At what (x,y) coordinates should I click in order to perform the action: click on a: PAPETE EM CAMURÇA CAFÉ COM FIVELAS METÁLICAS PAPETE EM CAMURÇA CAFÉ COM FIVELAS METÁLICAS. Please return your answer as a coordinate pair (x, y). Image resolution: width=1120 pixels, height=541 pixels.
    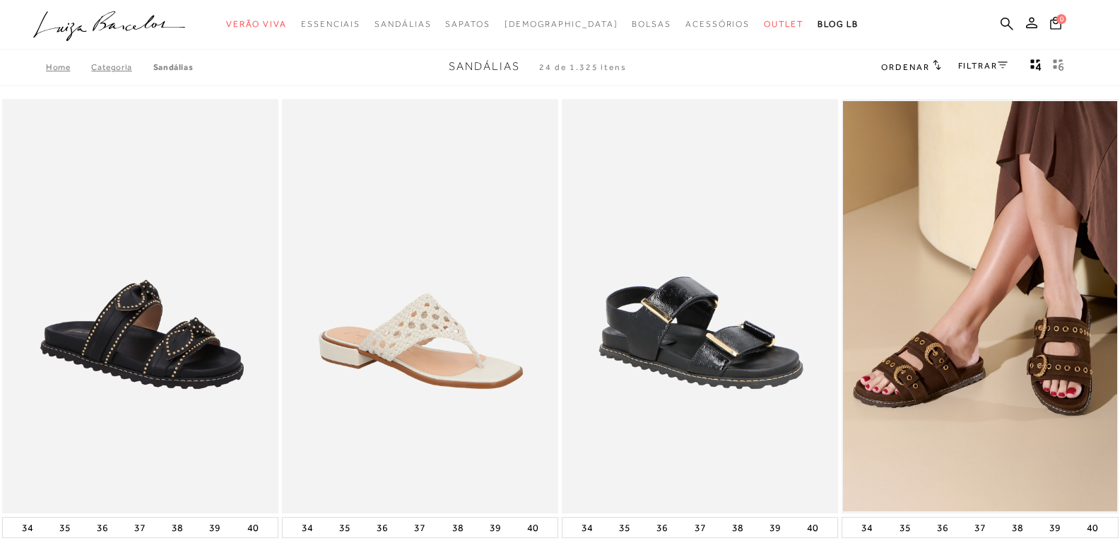
    Looking at the image, I should click on (980, 306).